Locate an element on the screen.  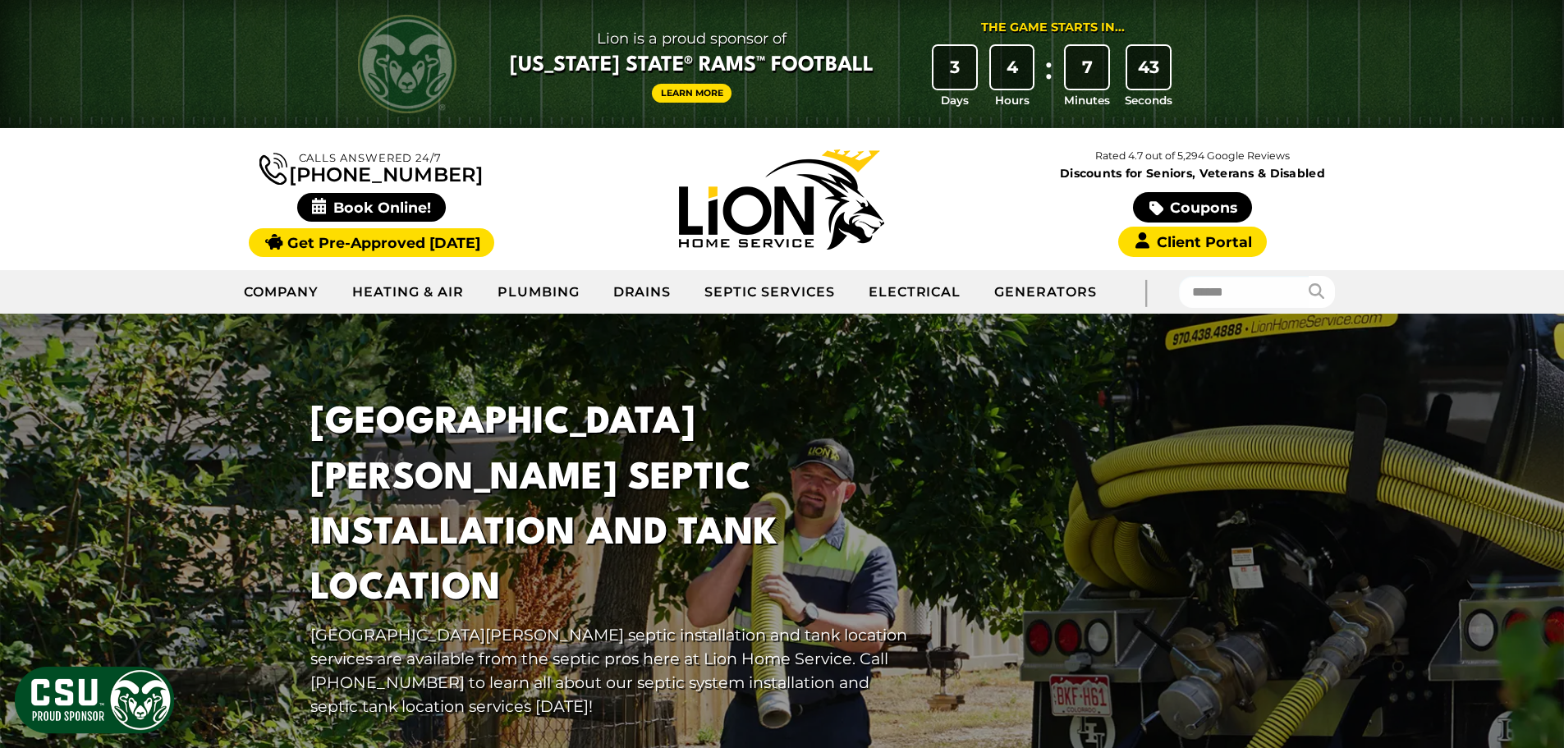
img: CSU Rams logo is located at coordinates (407, 64).